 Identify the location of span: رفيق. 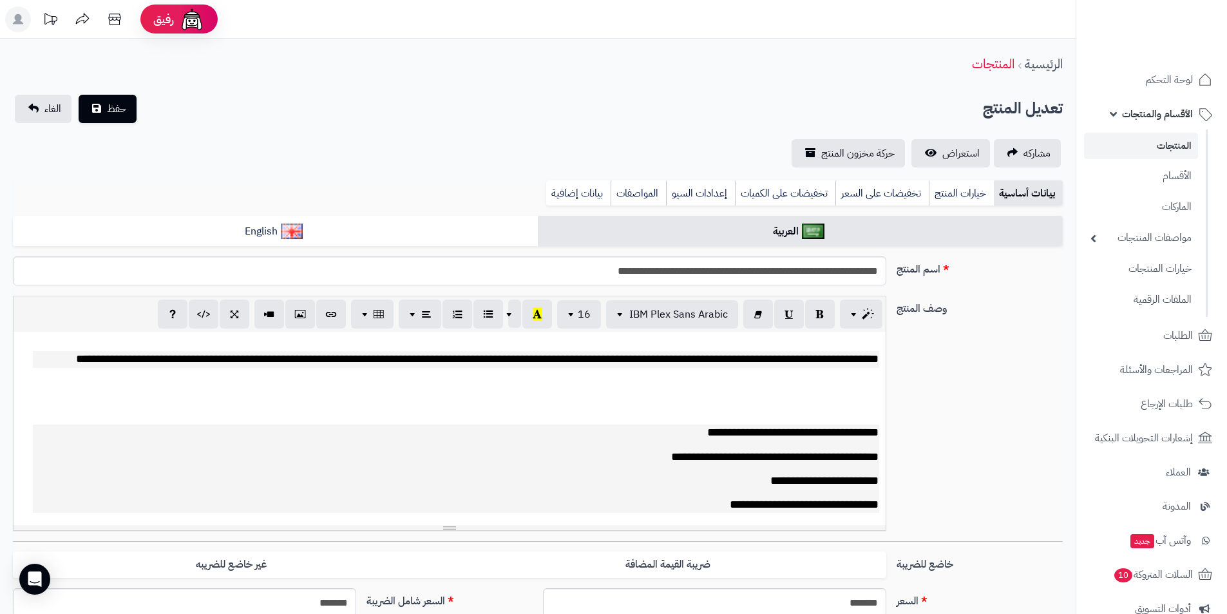
(164, 19).